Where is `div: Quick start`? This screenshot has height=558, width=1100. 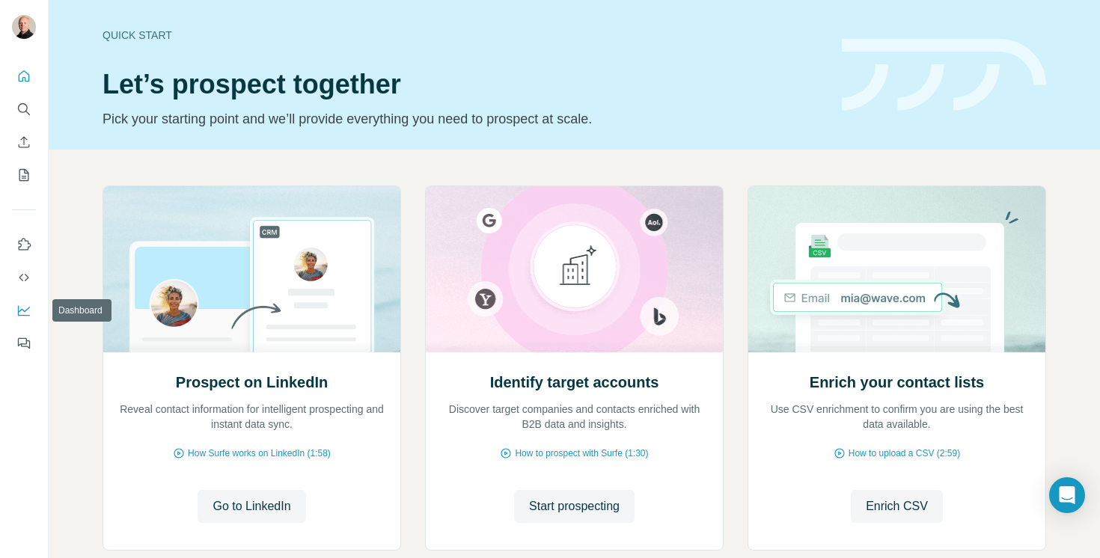 div: Quick start is located at coordinates (463, 35).